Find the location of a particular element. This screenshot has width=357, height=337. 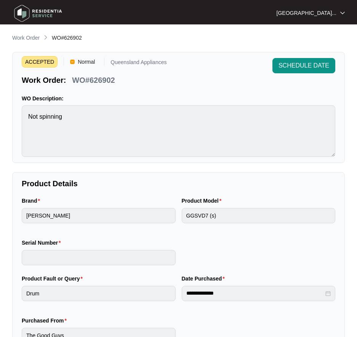

p: WO#626902 is located at coordinates (93, 80).